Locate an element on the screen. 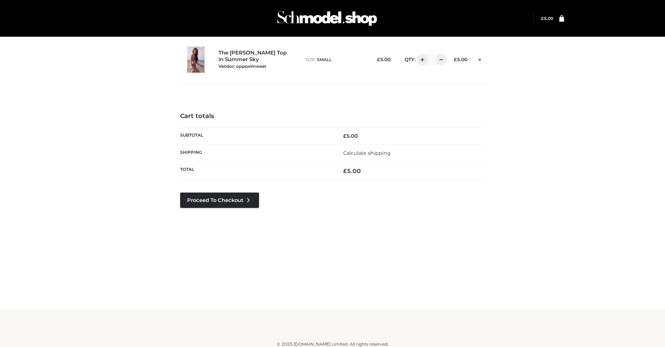 The height and width of the screenshot is (347, 665). a: Proceed to Checkout is located at coordinates (220, 200).